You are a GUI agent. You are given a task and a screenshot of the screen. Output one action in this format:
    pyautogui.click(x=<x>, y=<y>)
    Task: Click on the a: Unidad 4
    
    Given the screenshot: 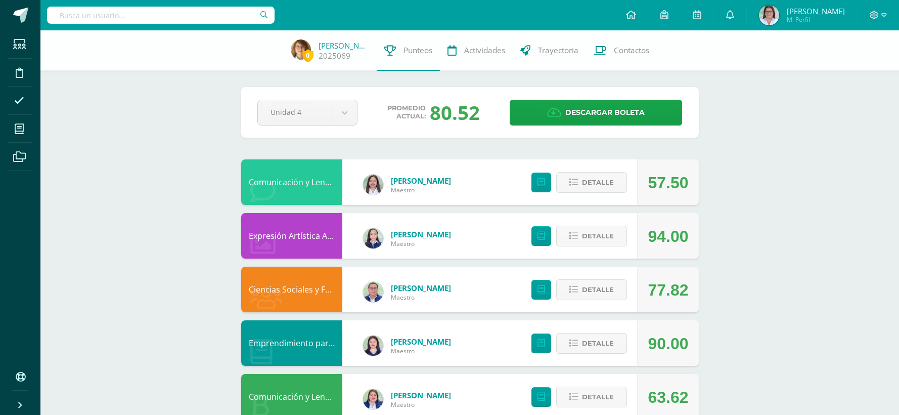 What is the action you would take?
    pyautogui.click(x=307, y=112)
    